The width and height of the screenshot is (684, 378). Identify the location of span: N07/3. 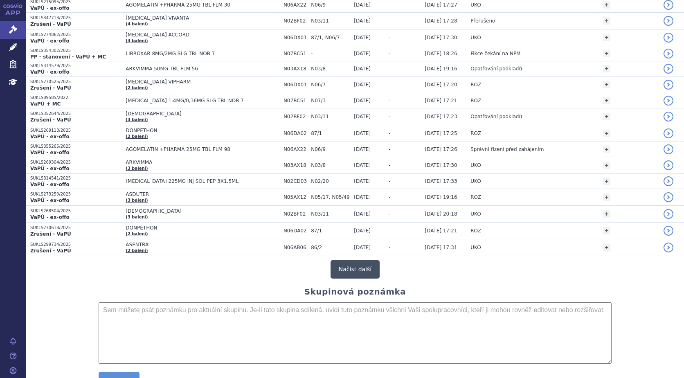
(330, 101).